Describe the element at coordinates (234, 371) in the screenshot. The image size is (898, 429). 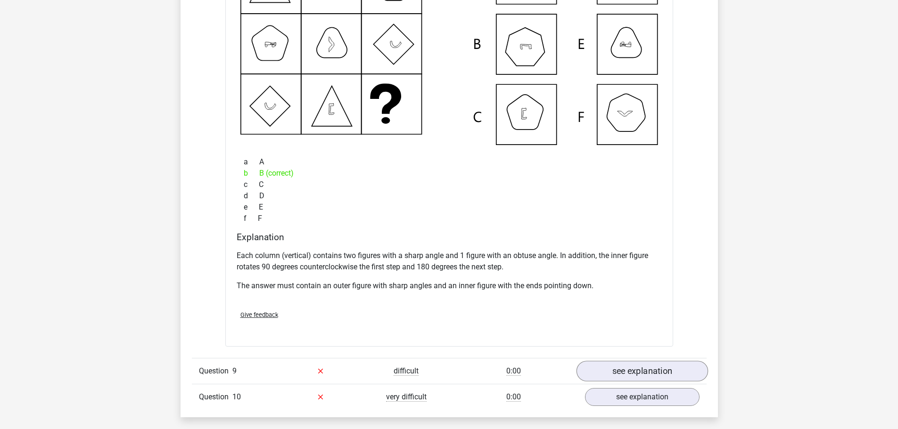
I see `span: 9` at that location.